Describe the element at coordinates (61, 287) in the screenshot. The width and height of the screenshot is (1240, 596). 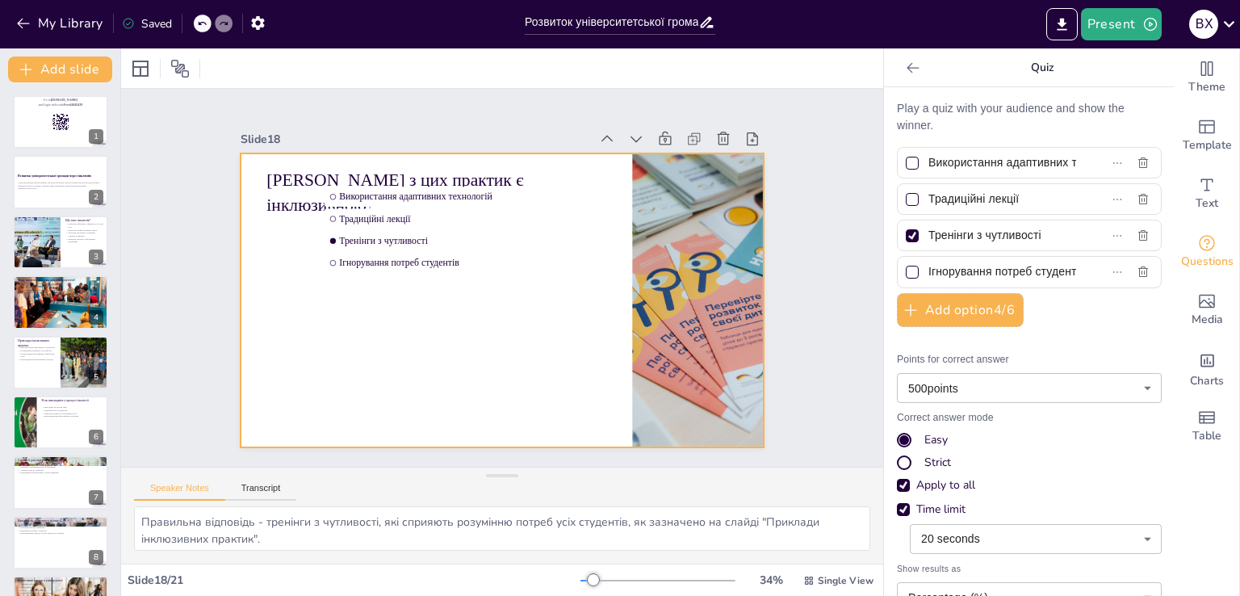
I see `p: Інклюзія покращує навчальний процес.` at that location.